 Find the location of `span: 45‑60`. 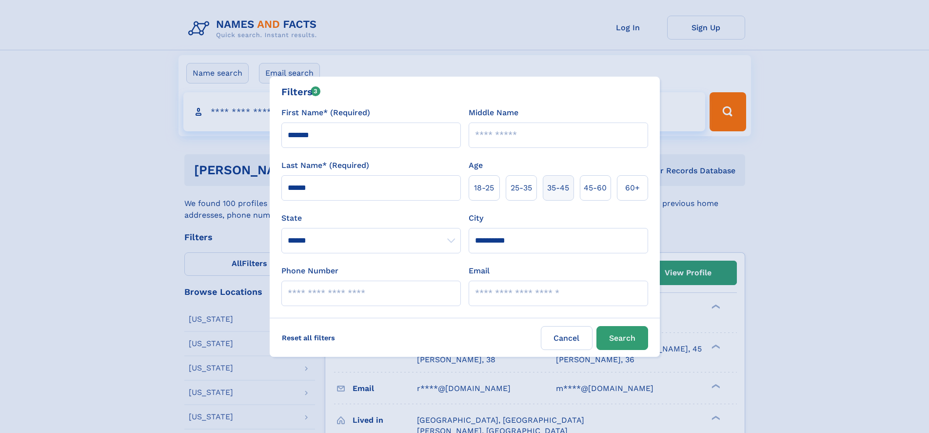

span: 45‑60 is located at coordinates (595, 188).